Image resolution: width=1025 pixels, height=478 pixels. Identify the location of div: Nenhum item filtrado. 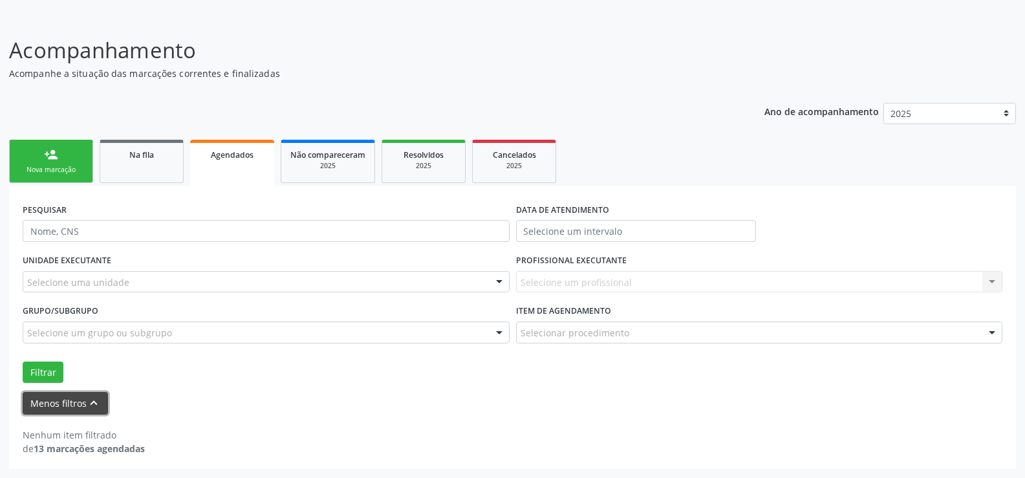
(83, 434).